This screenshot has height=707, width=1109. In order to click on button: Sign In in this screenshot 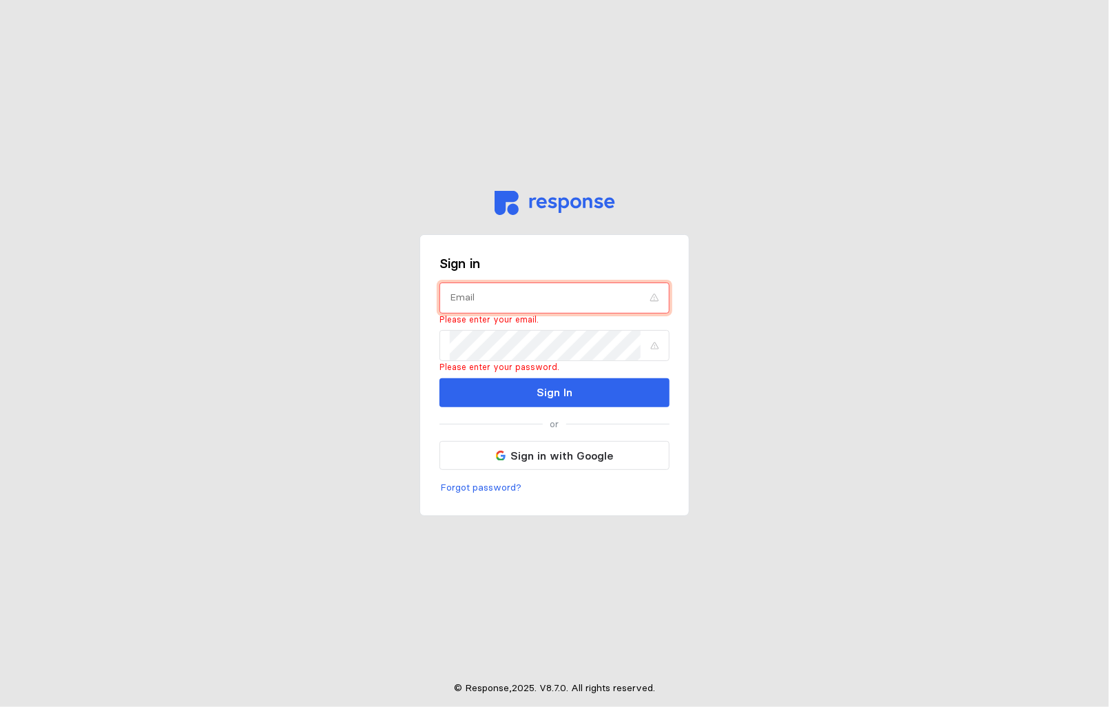, I will do `click(555, 393)`.